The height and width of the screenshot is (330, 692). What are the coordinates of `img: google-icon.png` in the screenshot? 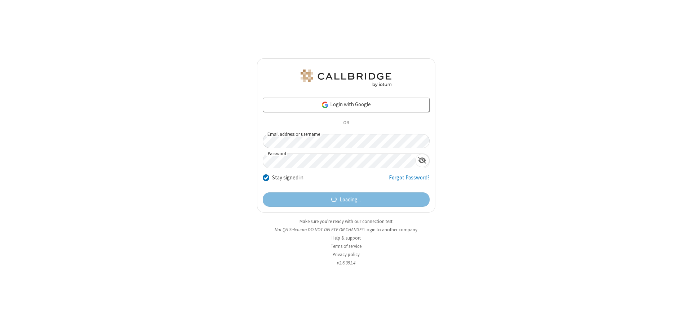 It's located at (325, 105).